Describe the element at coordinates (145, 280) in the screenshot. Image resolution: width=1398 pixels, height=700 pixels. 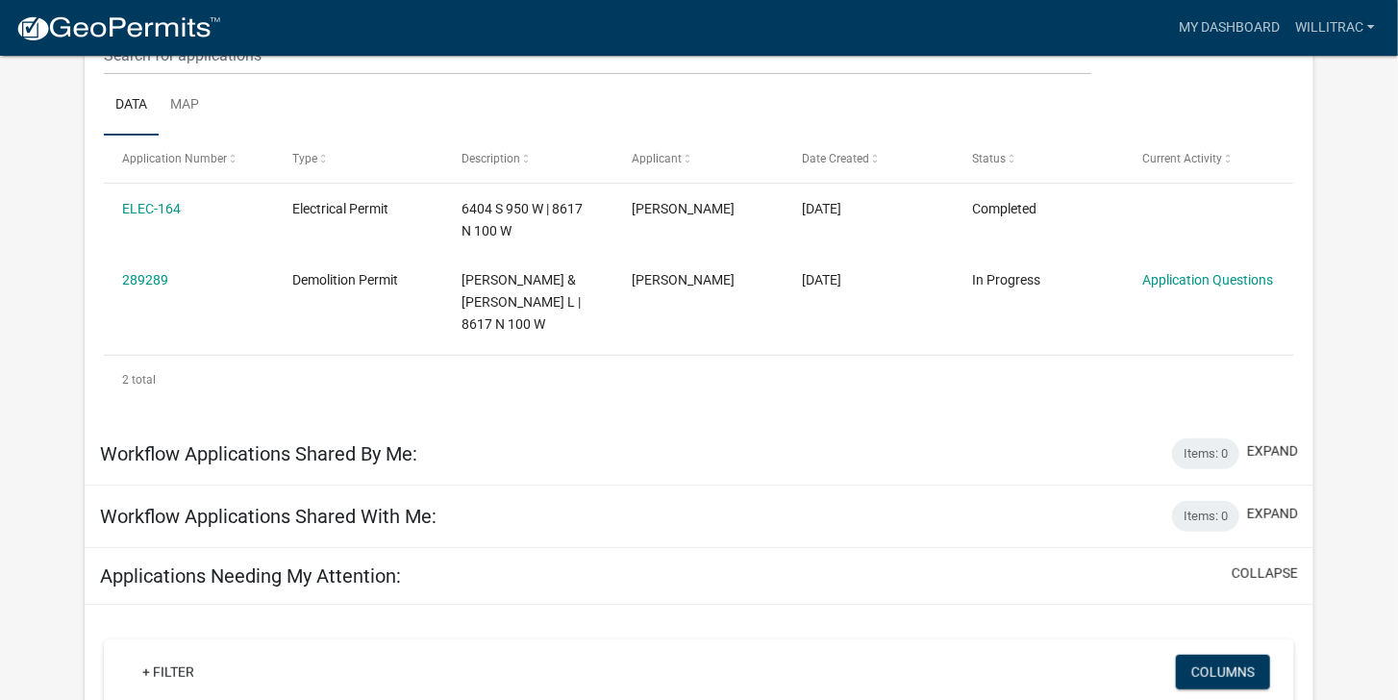
I see `a: 289289` at that location.